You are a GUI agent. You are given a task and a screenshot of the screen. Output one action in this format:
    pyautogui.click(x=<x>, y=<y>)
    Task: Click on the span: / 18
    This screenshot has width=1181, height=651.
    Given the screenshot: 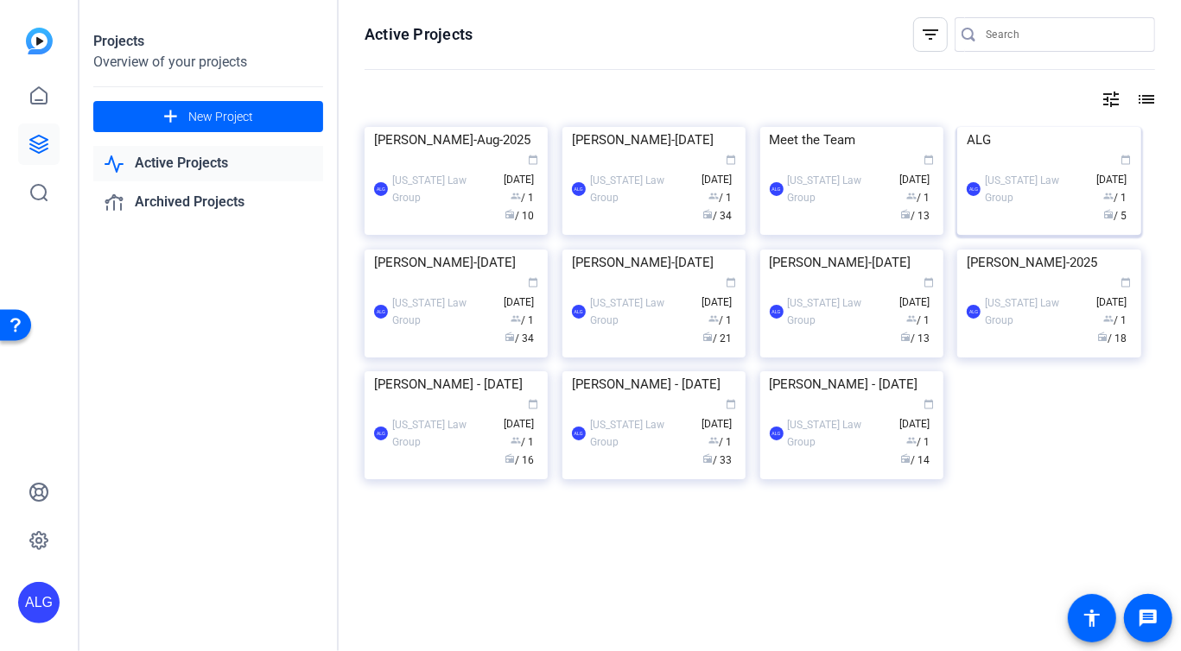 What is the action you would take?
    pyautogui.click(x=1113, y=339)
    